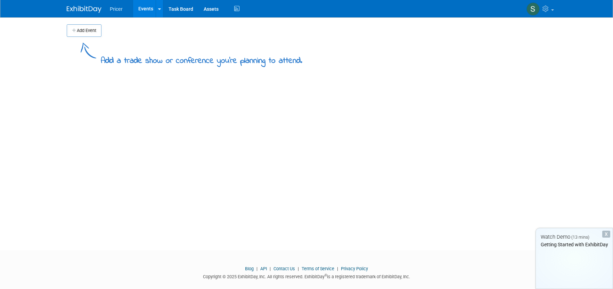 The image size is (613, 289). What do you see at coordinates (84, 31) in the screenshot?
I see `button: Add Event` at bounding box center [84, 31].